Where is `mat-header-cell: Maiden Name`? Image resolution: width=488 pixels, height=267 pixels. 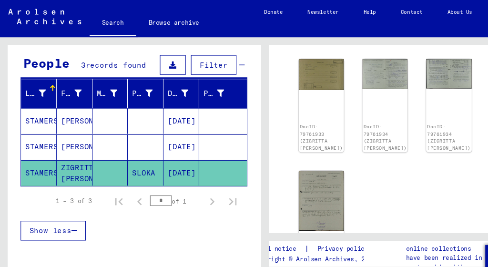 mat-header-cell: Maiden Name is located at coordinates (102, 86).